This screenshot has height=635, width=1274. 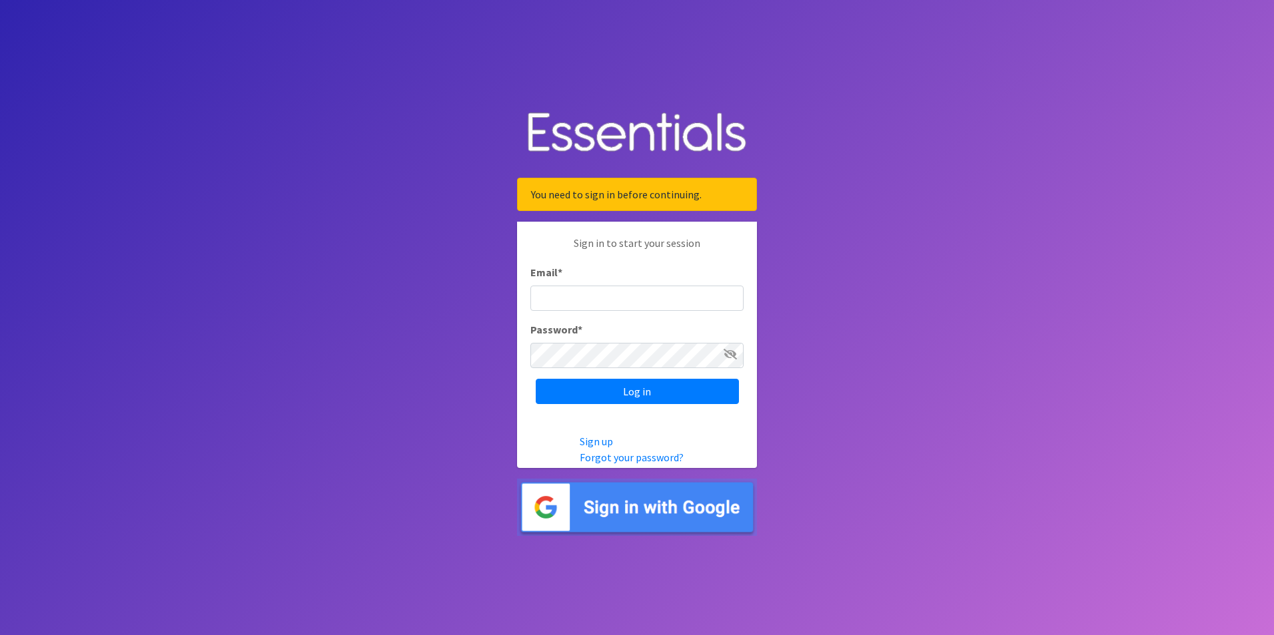 I want to click on label: Password, so click(x=556, y=330).